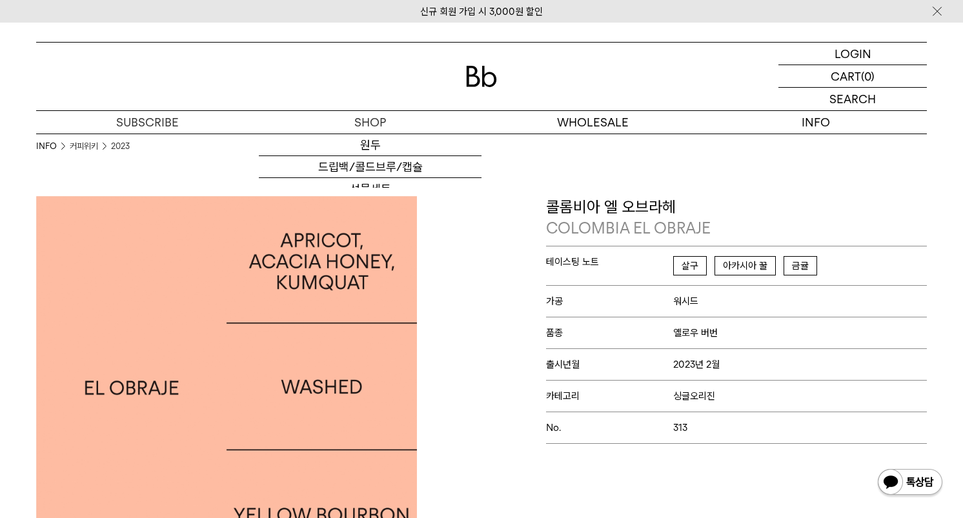  Describe the element at coordinates (147, 122) in the screenshot. I see `a: SUBSCRIBE` at that location.